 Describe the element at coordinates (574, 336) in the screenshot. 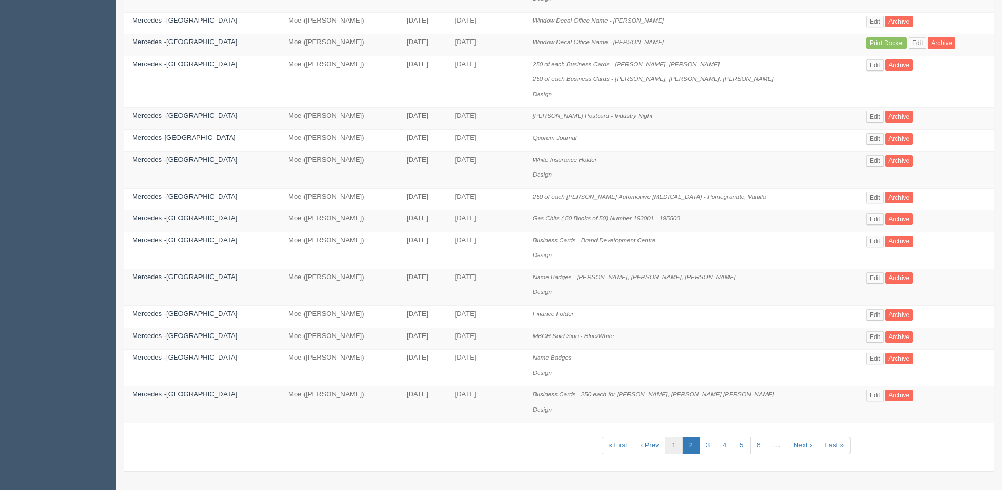

I see `i: MBCH Sold Sign - Blue/White` at that location.